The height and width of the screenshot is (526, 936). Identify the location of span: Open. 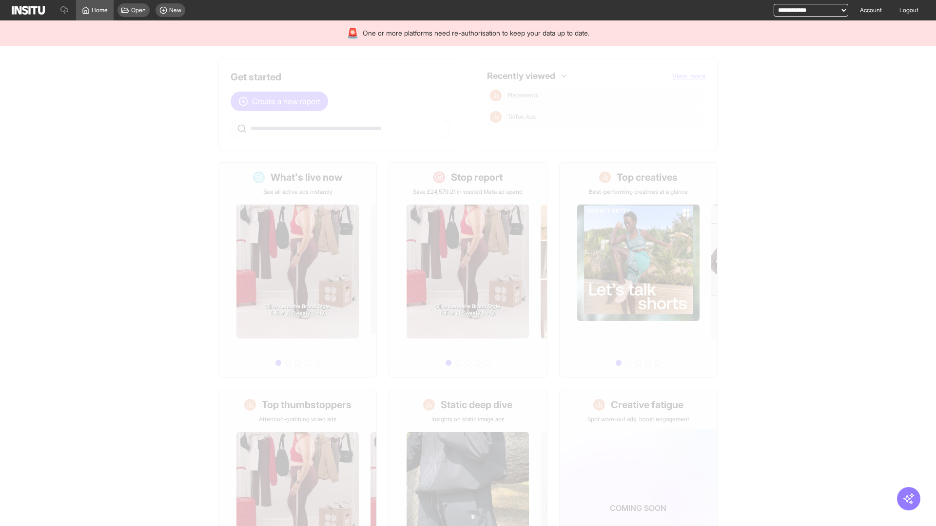
(138, 10).